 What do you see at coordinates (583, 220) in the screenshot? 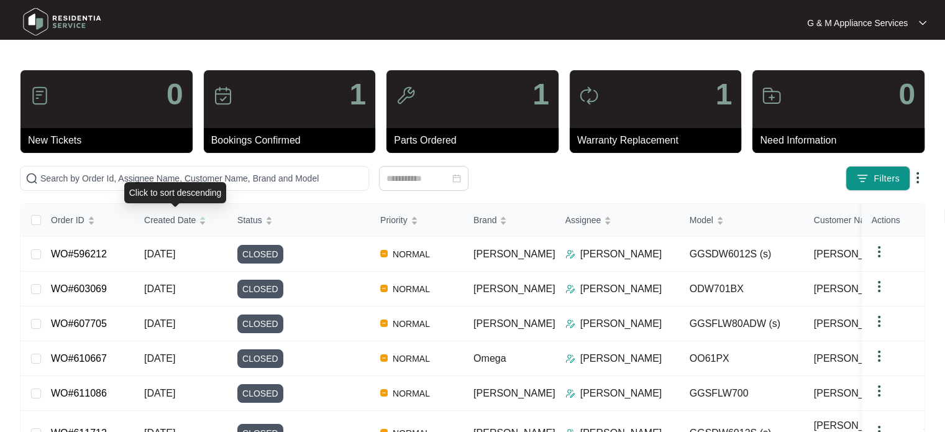
I see `span: Assignee` at bounding box center [583, 220].